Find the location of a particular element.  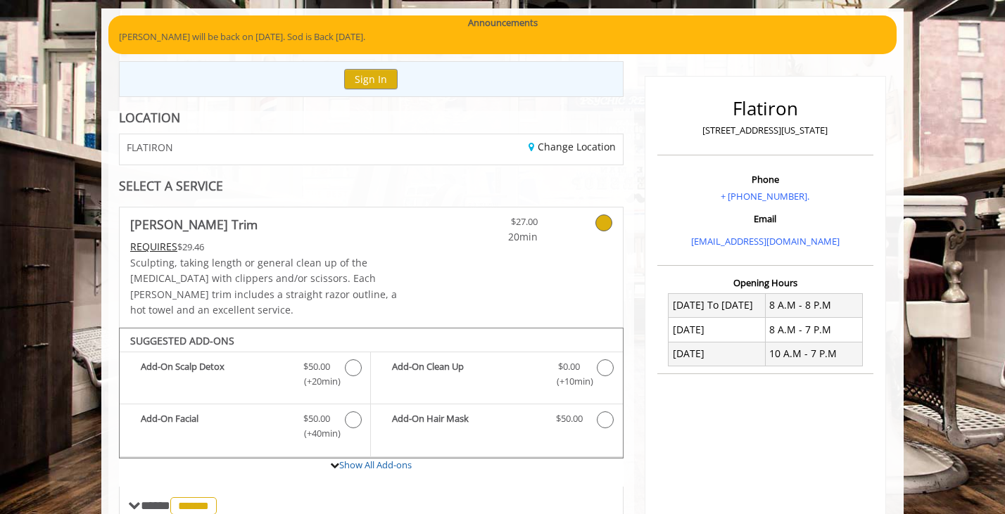

h2: Flatiron is located at coordinates (765, 108).